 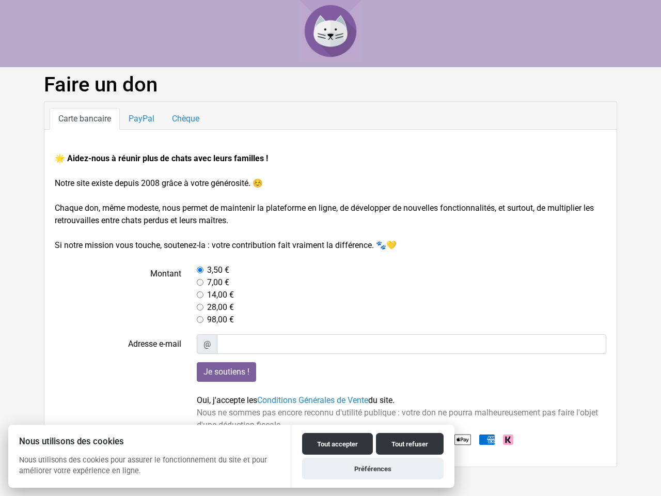 What do you see at coordinates (409, 443) in the screenshot?
I see `button: Tout refuser` at bounding box center [409, 443].